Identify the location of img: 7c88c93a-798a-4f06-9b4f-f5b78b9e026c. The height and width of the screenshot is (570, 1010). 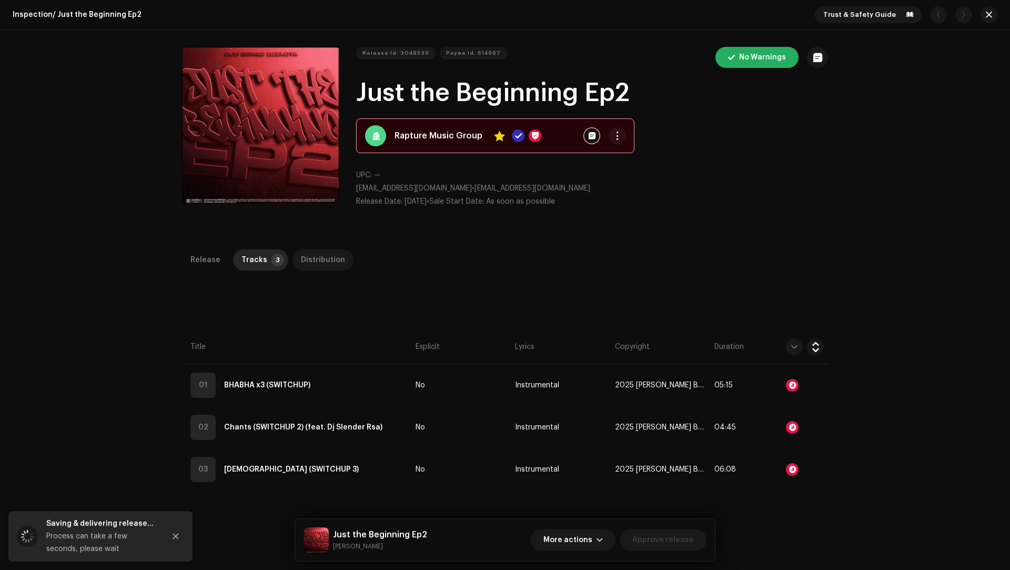
(316, 540).